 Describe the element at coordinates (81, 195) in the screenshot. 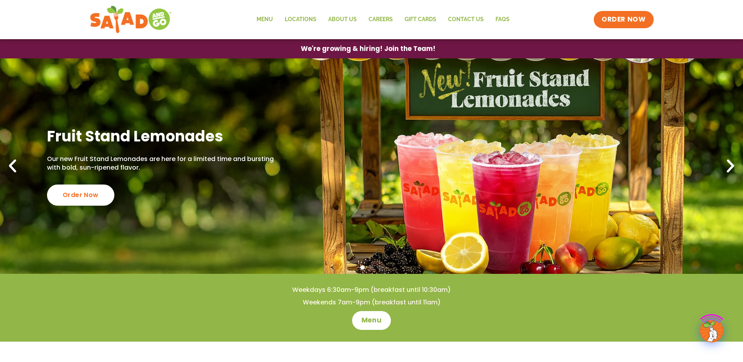

I see `div: Order Now` at that location.